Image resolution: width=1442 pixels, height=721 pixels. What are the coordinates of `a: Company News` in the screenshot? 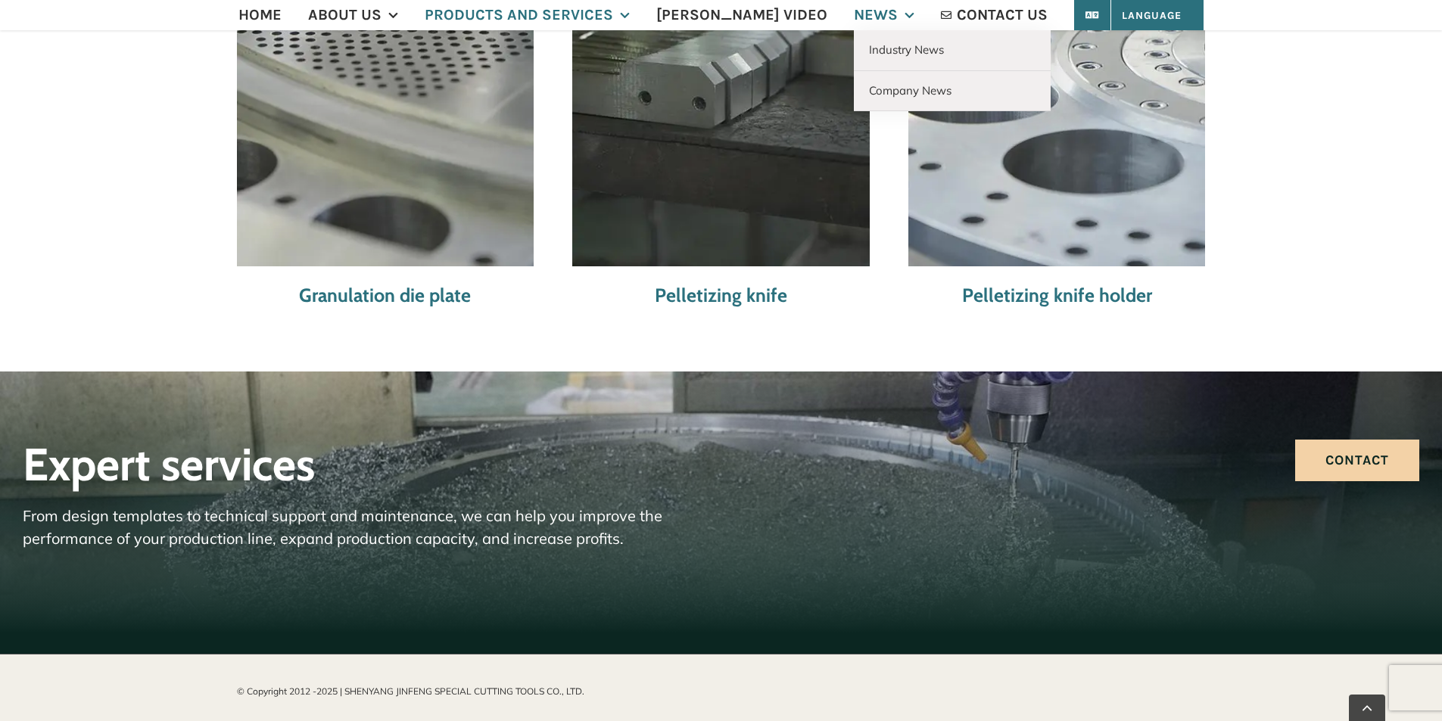 It's located at (952, 92).